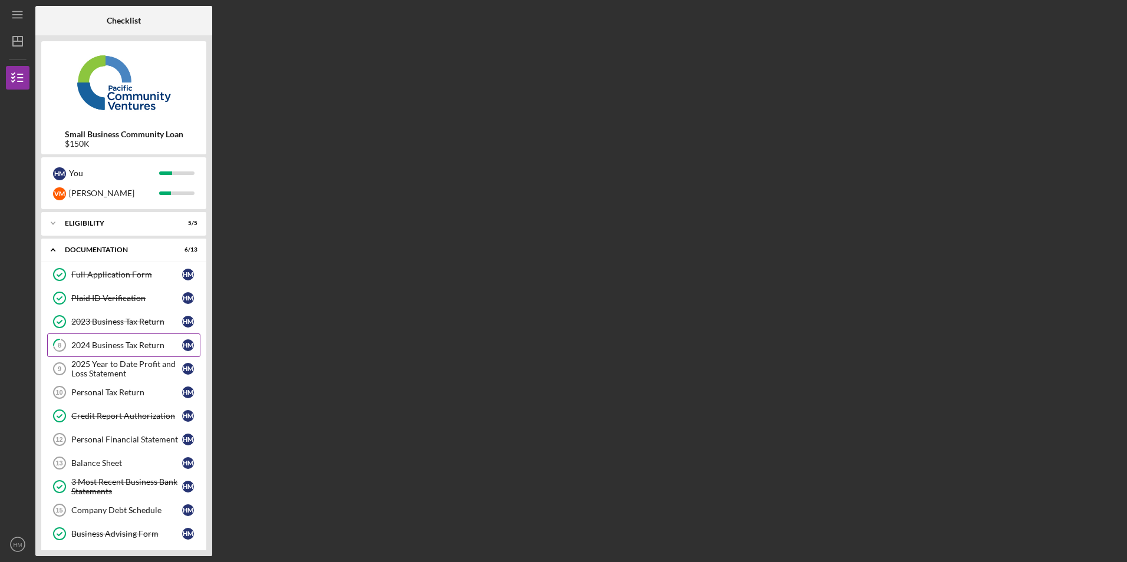 The image size is (1127, 562). Describe the element at coordinates (127, 487) in the screenshot. I see `div: 3 Most Recent Business Bank Statements` at that location.